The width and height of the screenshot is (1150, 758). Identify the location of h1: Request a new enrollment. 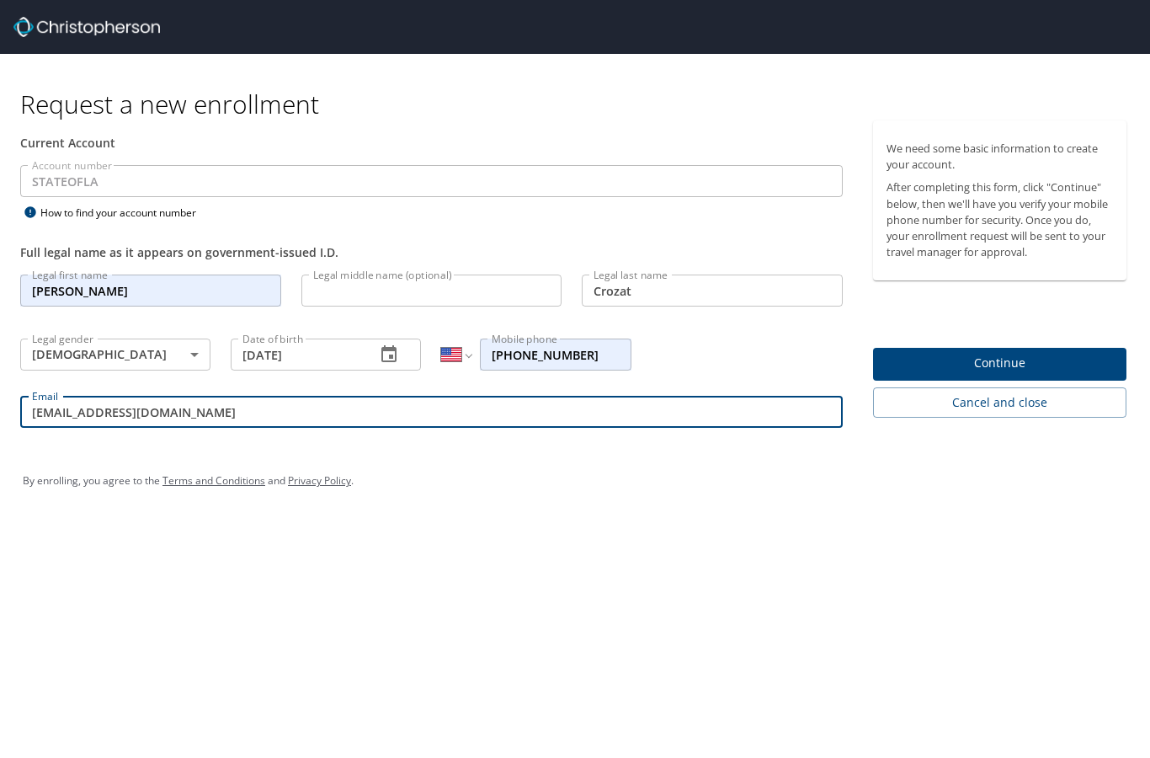
(580, 104).